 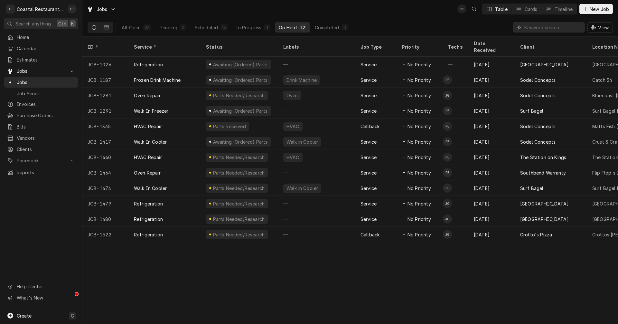 I want to click on div: Oven, so click(x=292, y=95).